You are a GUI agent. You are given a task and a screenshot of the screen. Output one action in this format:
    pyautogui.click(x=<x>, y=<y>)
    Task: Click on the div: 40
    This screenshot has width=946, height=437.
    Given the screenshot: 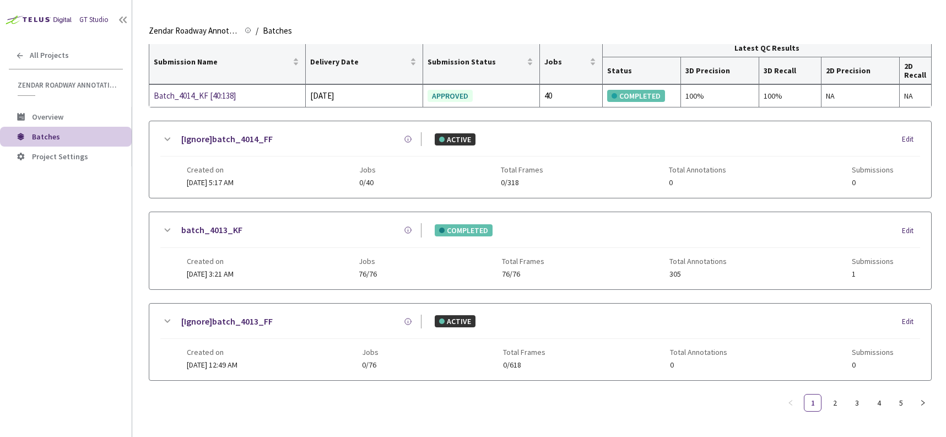 What is the action you would take?
    pyautogui.click(x=571, y=96)
    